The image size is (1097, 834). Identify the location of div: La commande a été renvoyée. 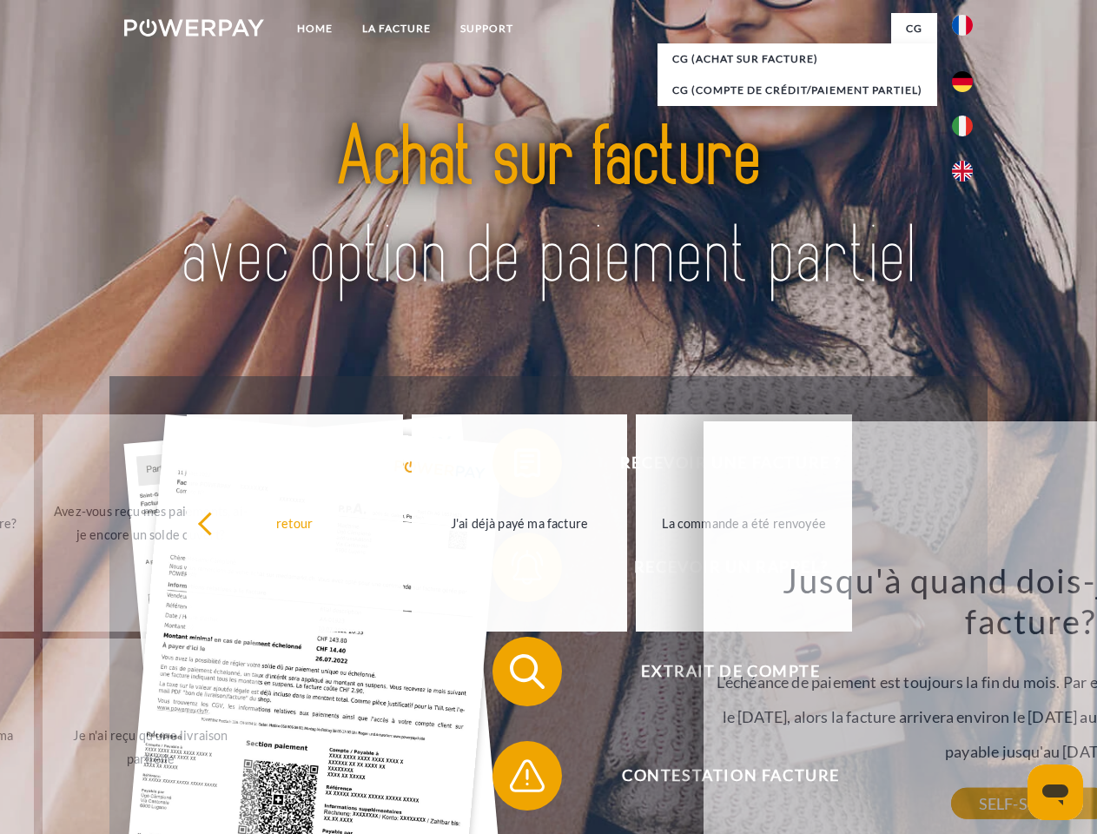
(743, 522).